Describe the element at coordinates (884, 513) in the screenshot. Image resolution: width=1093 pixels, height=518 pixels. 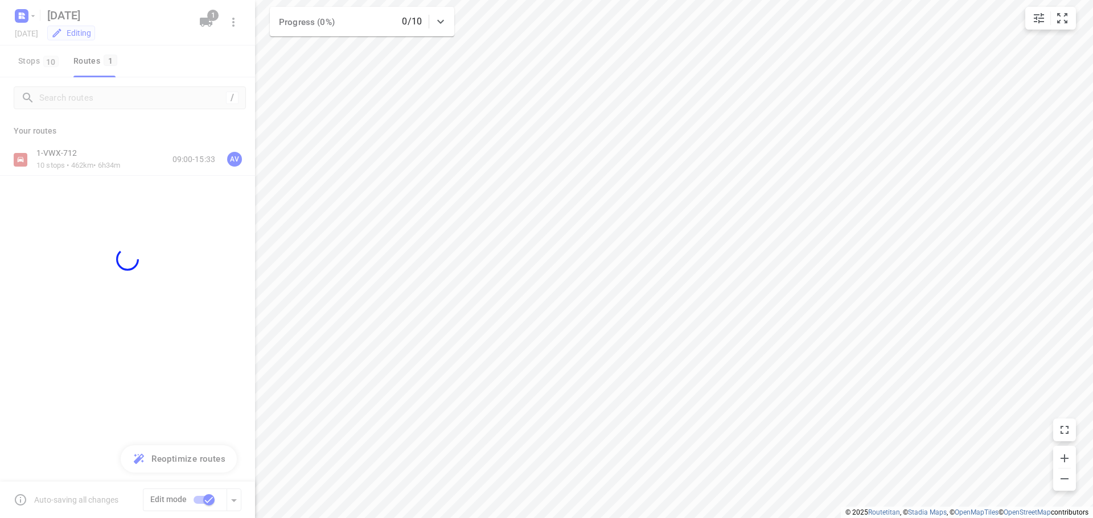
I see `a: Routetitan` at that location.